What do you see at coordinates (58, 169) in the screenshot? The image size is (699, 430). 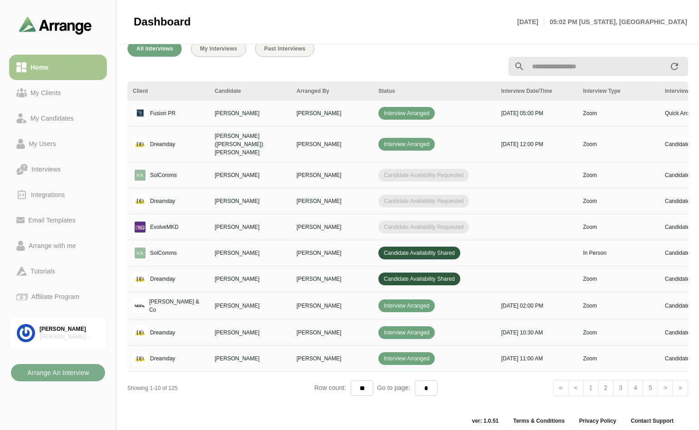 I see `a: Interviews` at bounding box center [58, 169].